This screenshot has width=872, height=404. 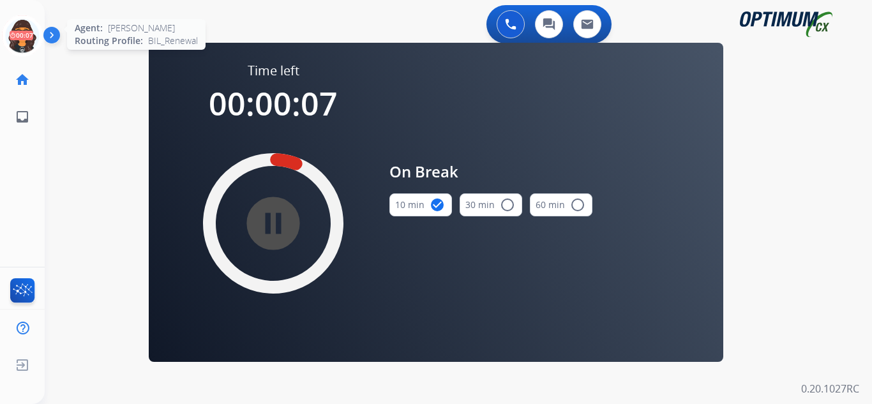 I want to click on button: 10 min, so click(x=421, y=205).